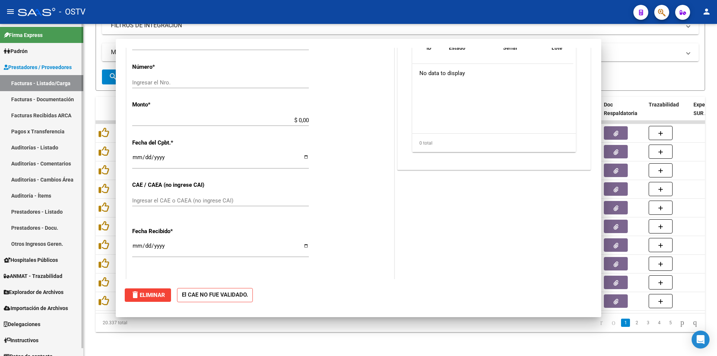 The width and height of the screenshot is (717, 356). Describe the element at coordinates (614, 323) in the screenshot. I see `a: go to previous page` at that location.